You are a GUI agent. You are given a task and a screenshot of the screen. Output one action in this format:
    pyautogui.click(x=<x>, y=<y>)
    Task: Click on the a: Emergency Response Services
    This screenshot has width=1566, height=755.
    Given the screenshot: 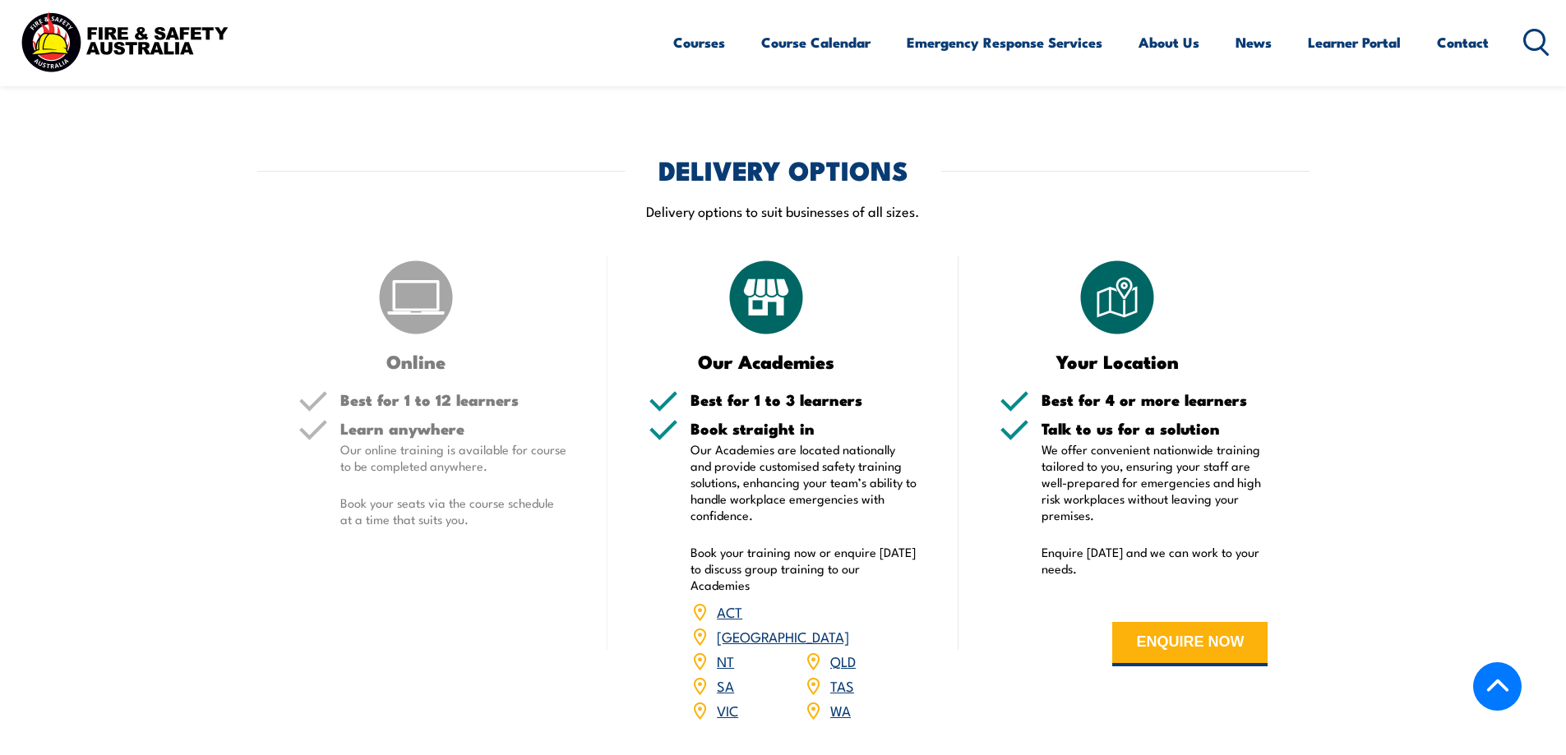 What is the action you would take?
    pyautogui.click(x=1004, y=42)
    